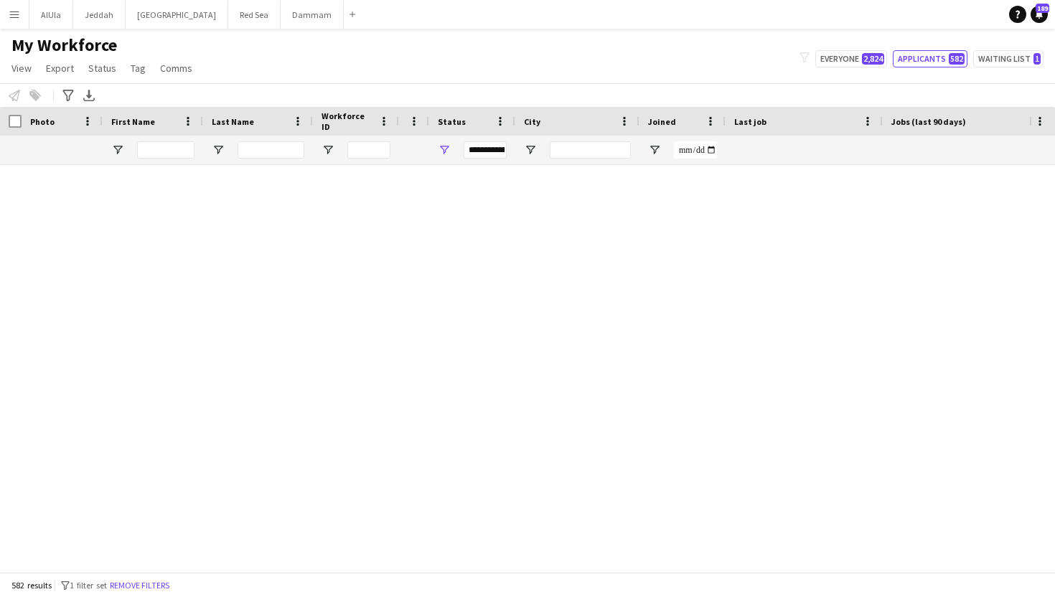 Image resolution: width=1055 pixels, height=597 pixels. What do you see at coordinates (312, 14) in the screenshot?
I see `button: Dammam` at bounding box center [312, 14].